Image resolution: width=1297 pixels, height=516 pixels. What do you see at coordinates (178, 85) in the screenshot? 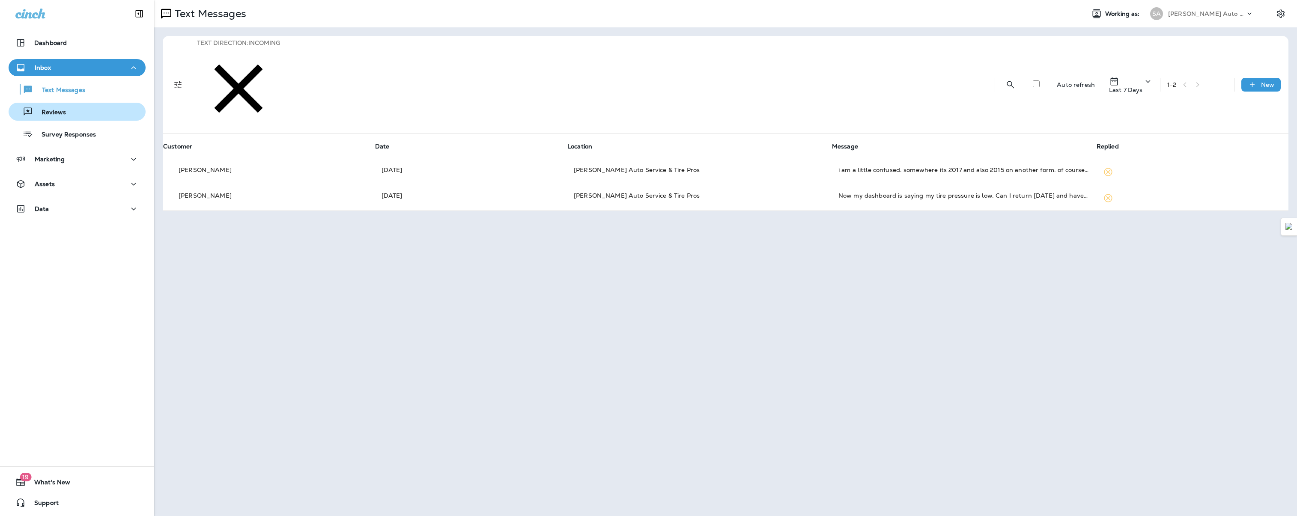
I see `button: Filters` at bounding box center [178, 85].